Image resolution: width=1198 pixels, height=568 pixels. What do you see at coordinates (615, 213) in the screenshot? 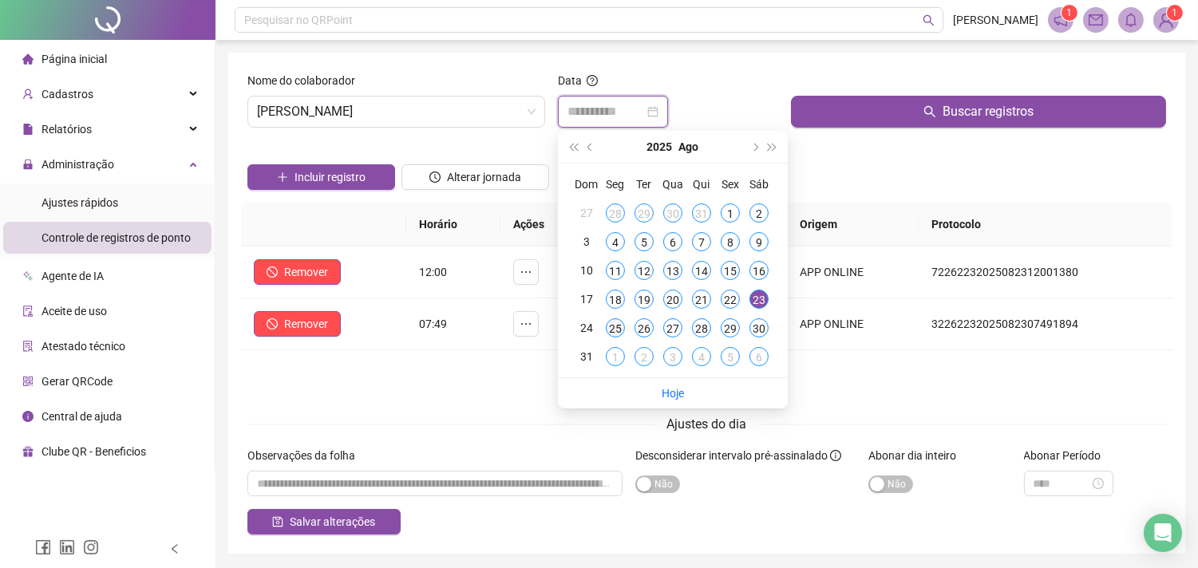
I see `td: 2025-07-28` at bounding box center [615, 213].